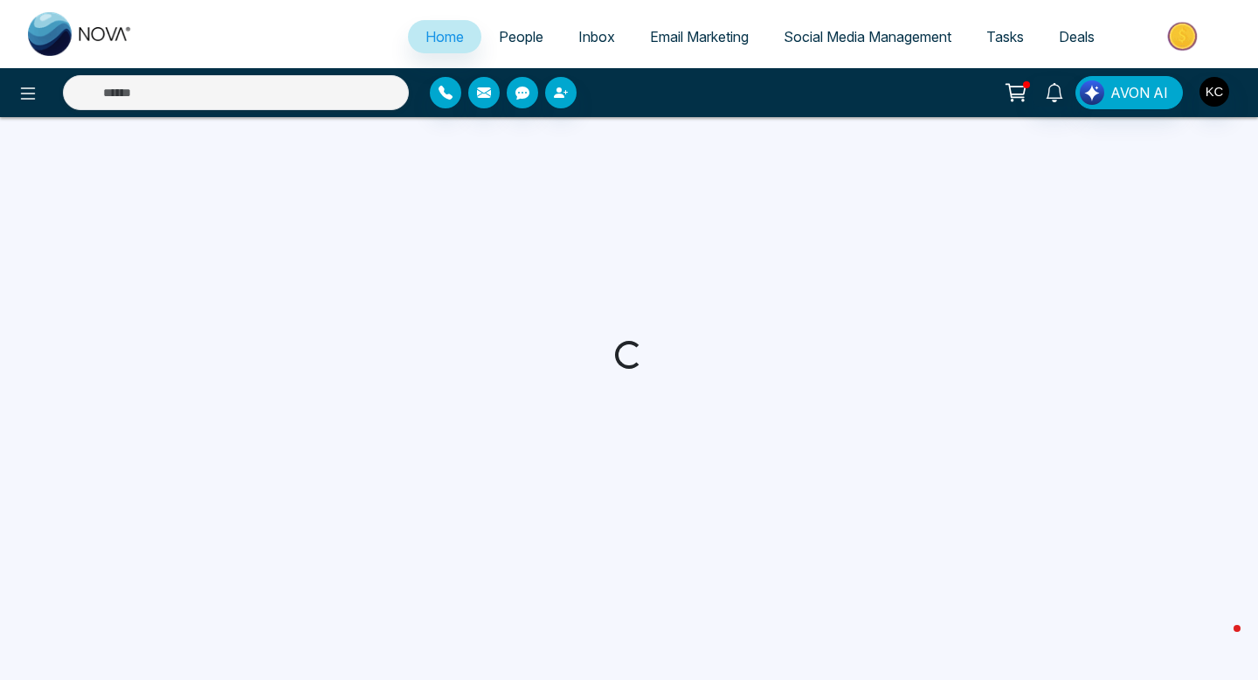 The image size is (1258, 680). What do you see at coordinates (445, 37) in the screenshot?
I see `span: Home` at bounding box center [445, 37].